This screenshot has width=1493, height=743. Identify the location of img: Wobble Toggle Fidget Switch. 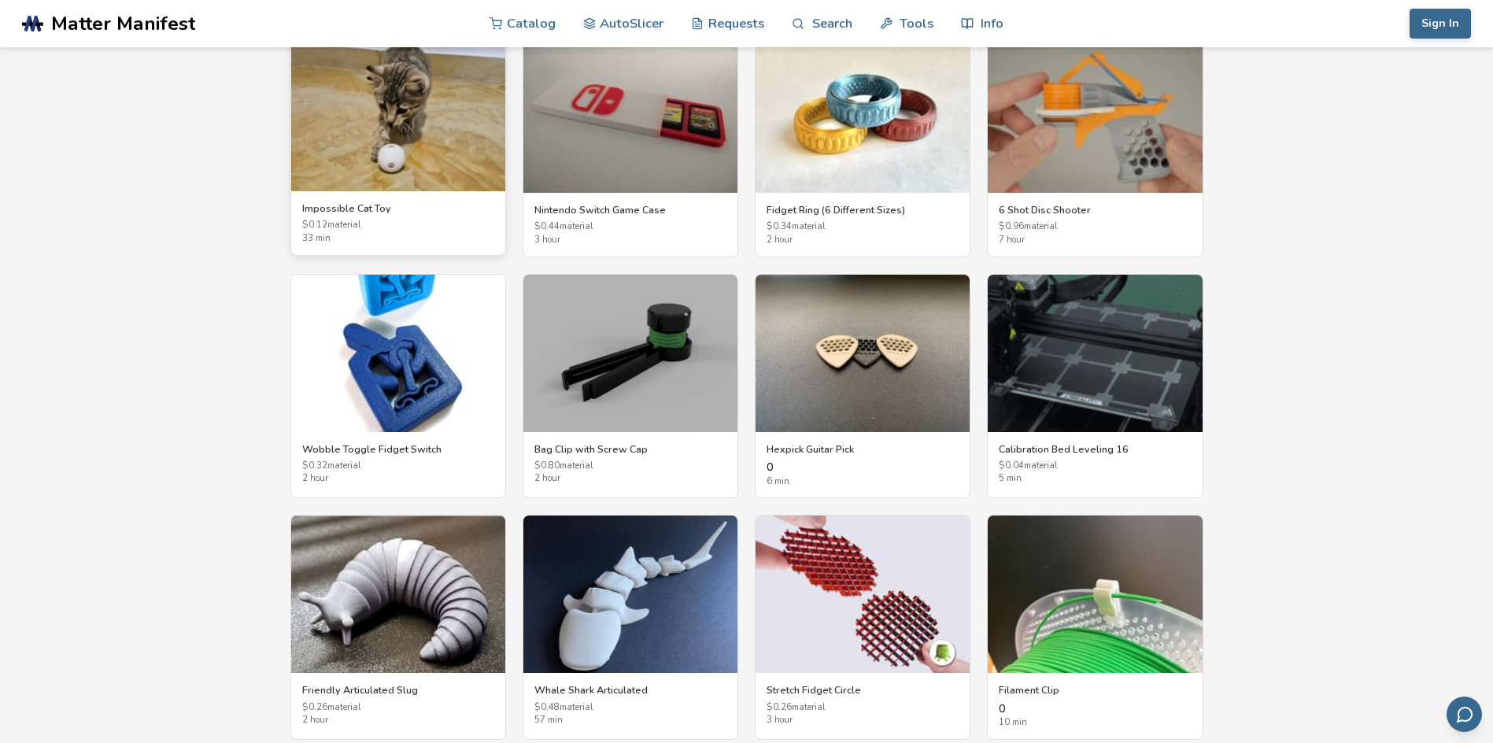
(398, 353).